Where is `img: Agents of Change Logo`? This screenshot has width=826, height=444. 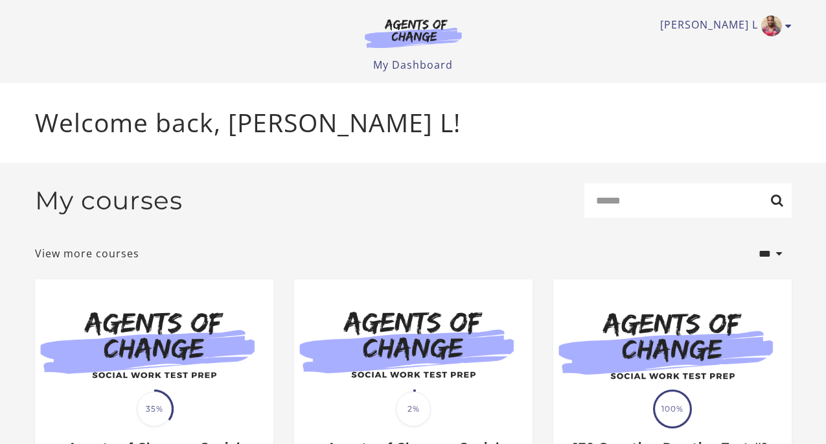 img: Agents of Change Logo is located at coordinates (414, 33).